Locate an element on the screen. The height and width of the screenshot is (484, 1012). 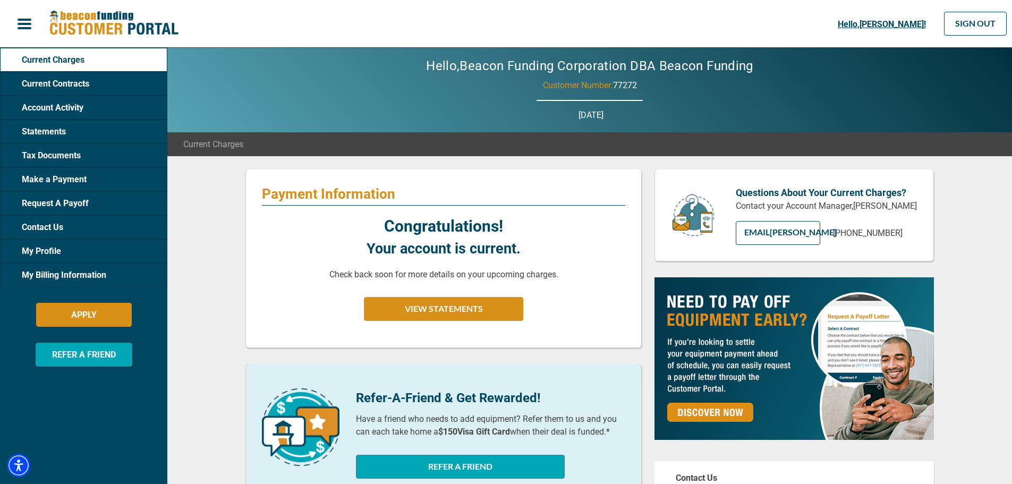
p: Congratulations! is located at coordinates (444, 226).